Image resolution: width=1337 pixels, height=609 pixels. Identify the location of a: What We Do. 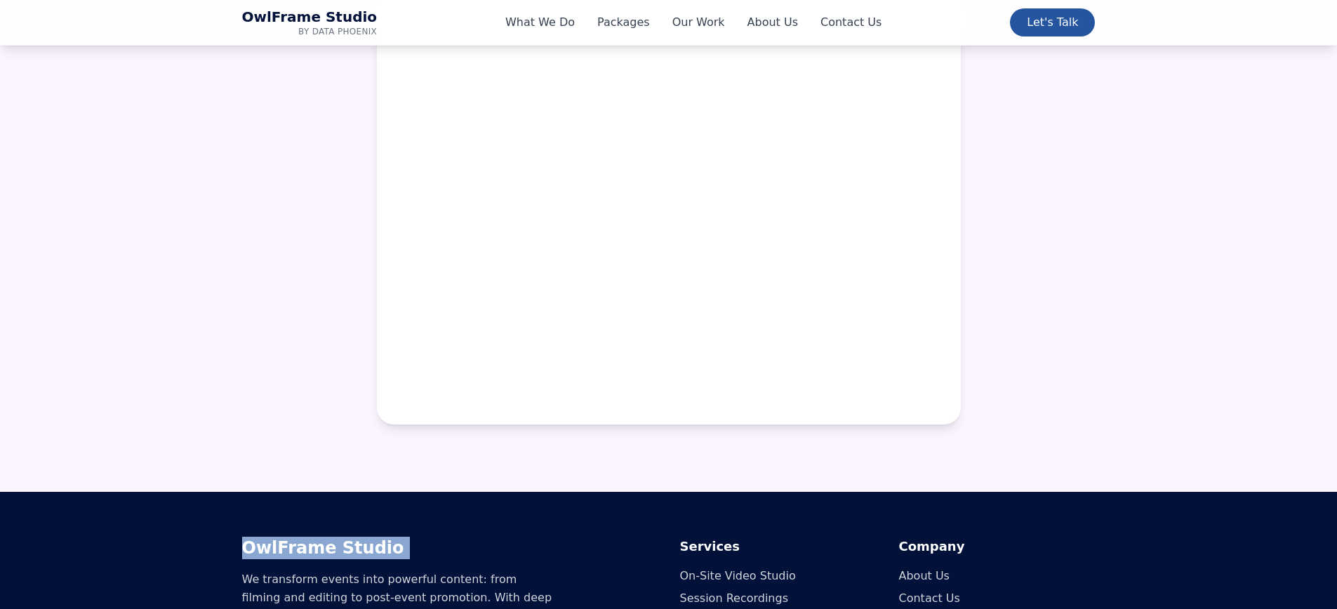
(540, 22).